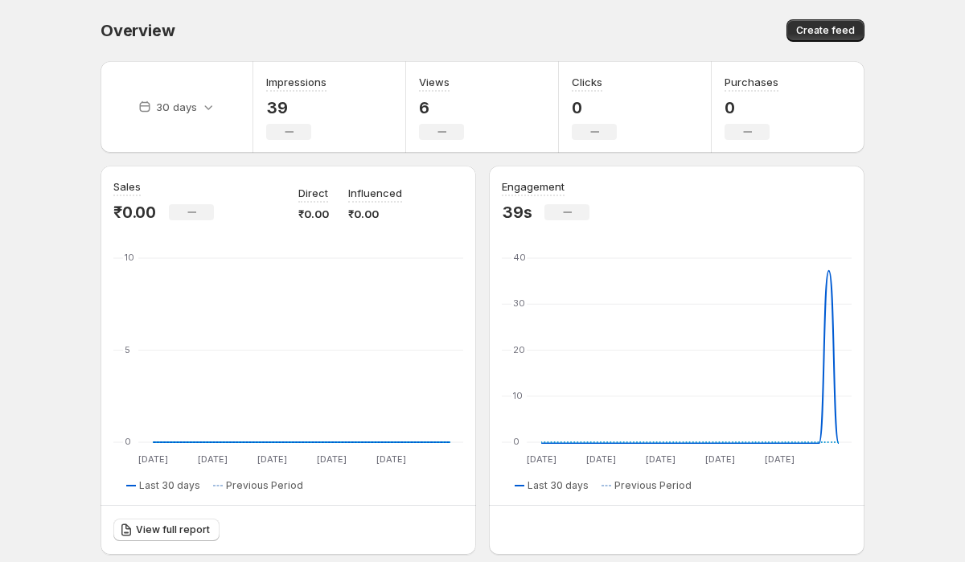 This screenshot has width=965, height=562. What do you see at coordinates (167, 530) in the screenshot?
I see `a: View full report` at bounding box center [167, 530].